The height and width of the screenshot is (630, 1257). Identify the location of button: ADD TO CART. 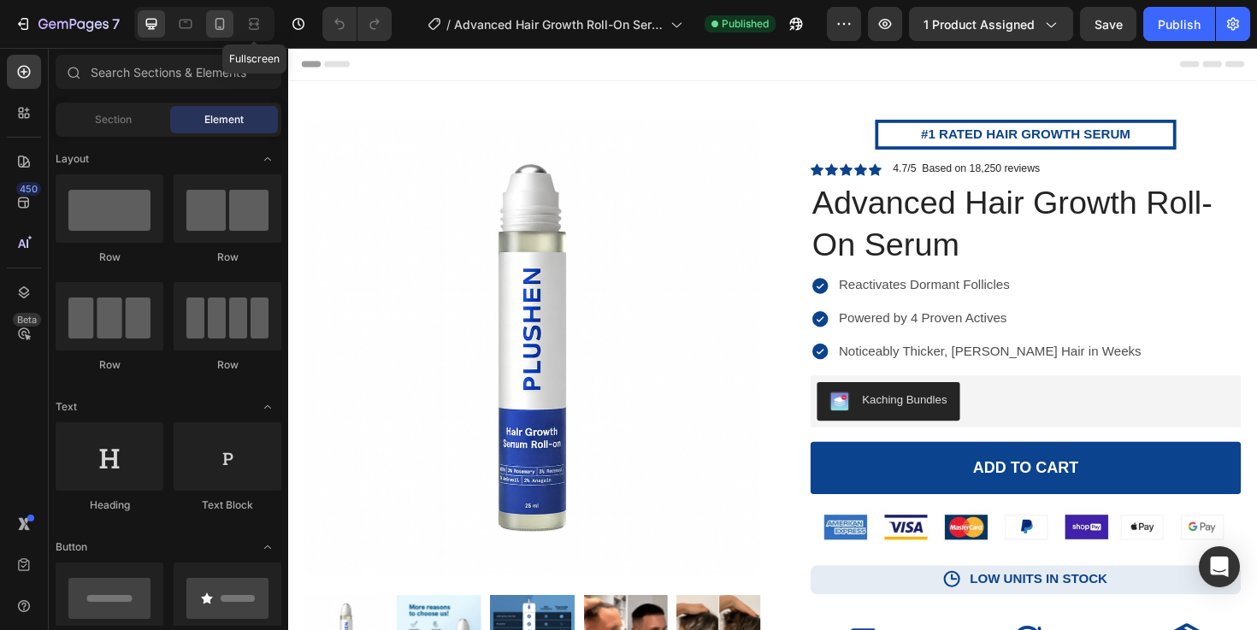
(781, 445).